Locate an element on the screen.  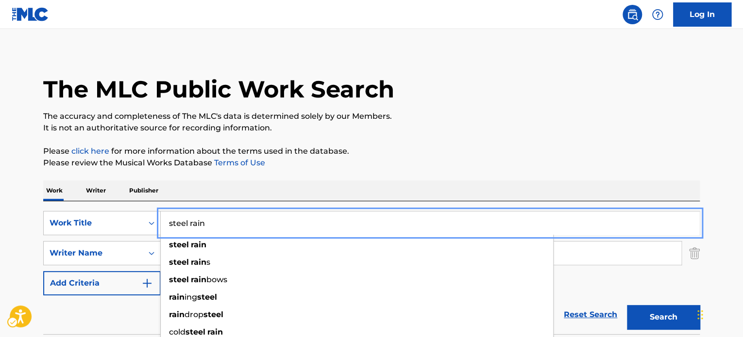
span: cold is located at coordinates (177, 332).